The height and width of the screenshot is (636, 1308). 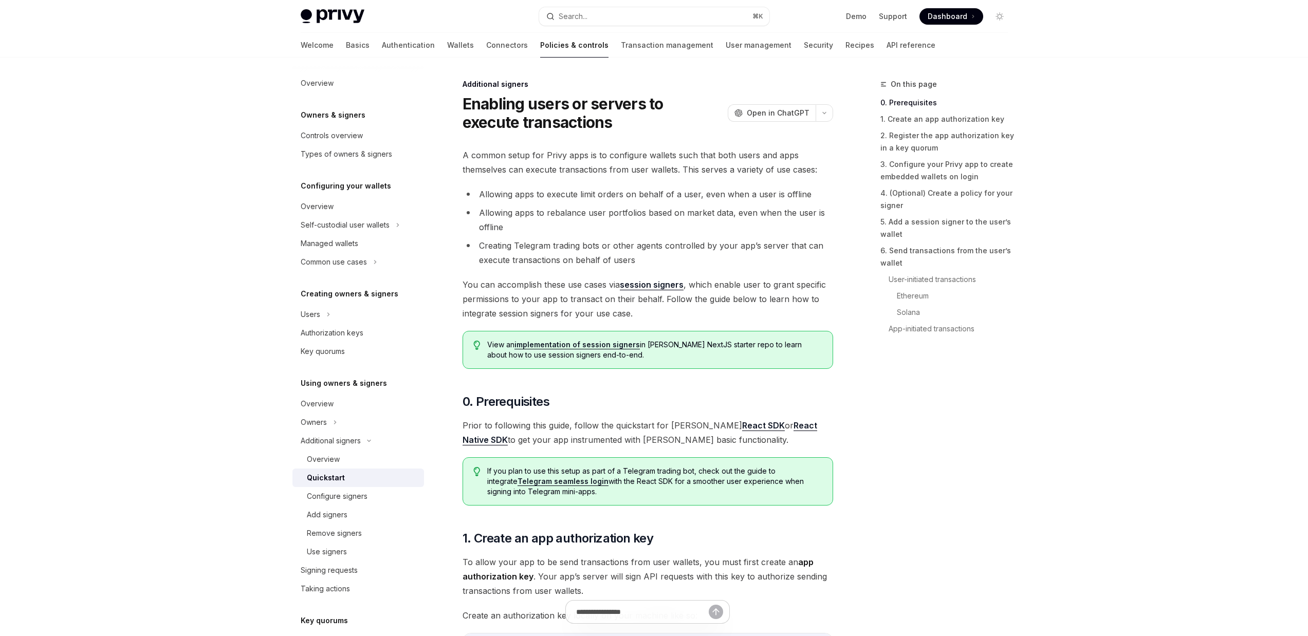 I want to click on a: Security, so click(x=818, y=45).